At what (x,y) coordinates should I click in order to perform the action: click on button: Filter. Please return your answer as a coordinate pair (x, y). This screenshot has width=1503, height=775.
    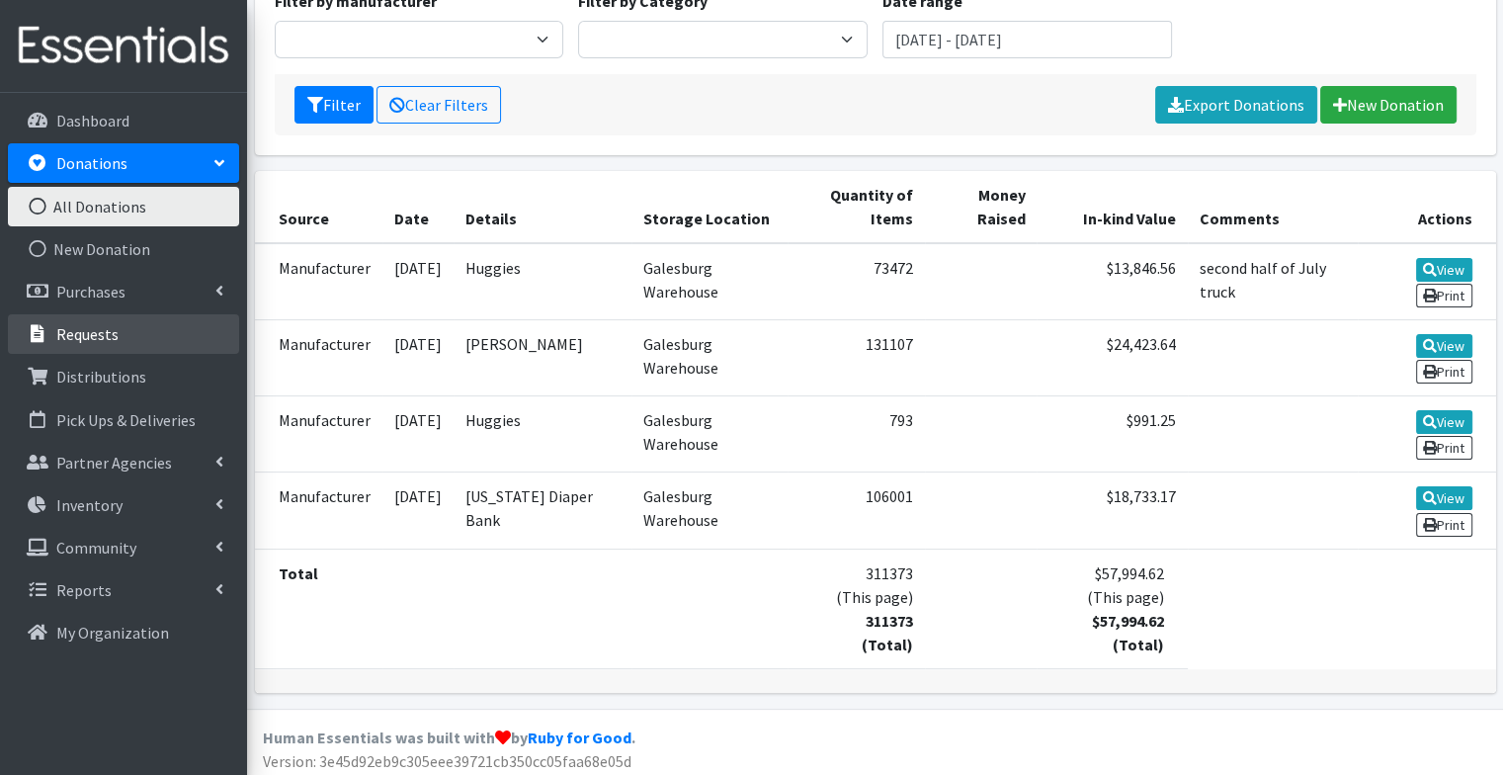
    Looking at the image, I should click on (334, 105).